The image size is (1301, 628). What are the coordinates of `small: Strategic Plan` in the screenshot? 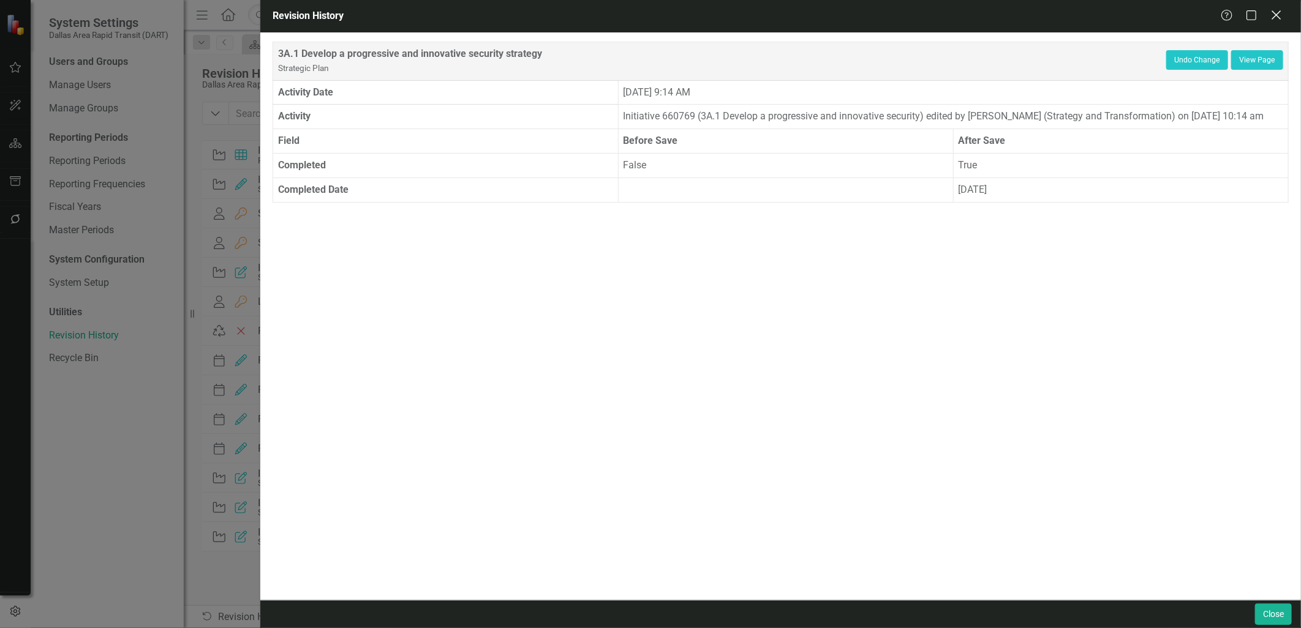 It's located at (303, 68).